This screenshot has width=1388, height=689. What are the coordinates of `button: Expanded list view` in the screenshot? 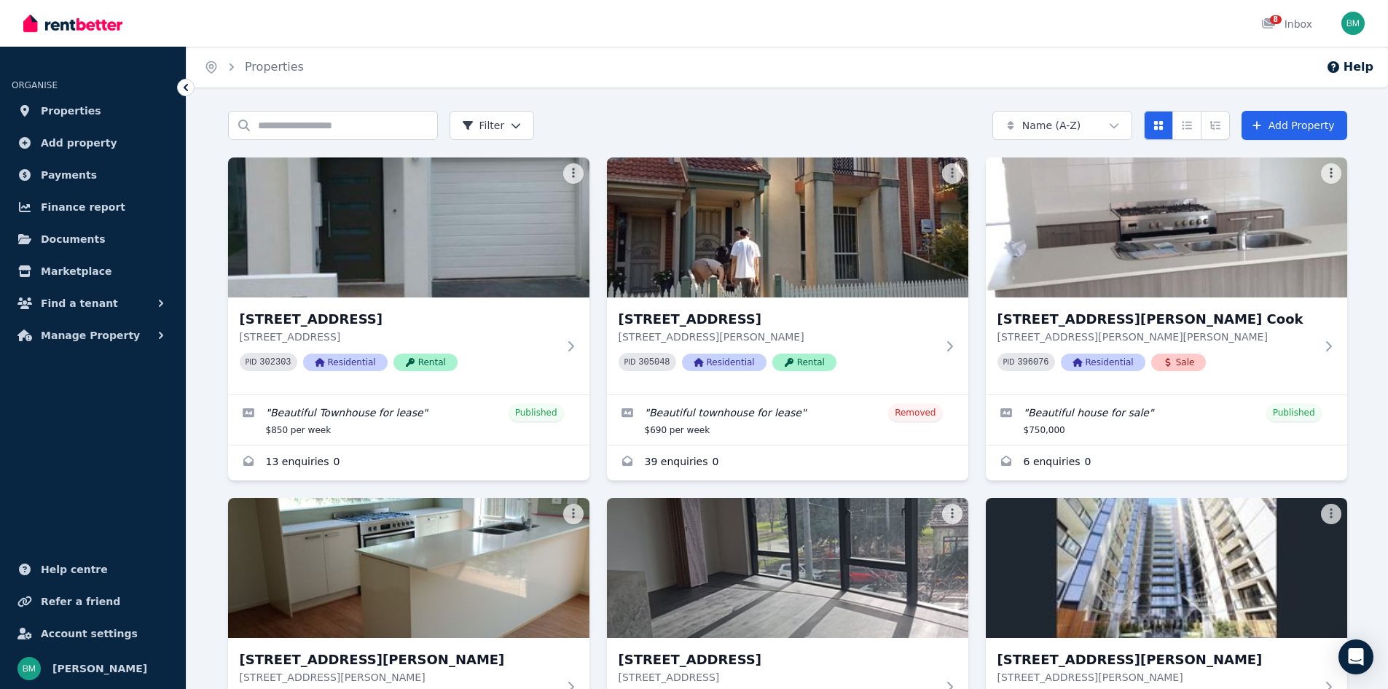 It's located at (1216, 125).